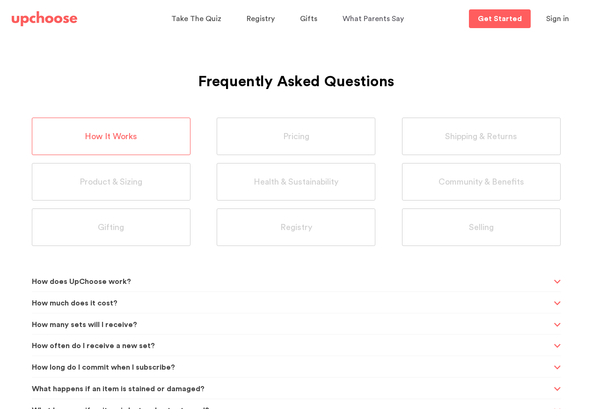 Image resolution: width=592 pixels, height=409 pixels. Describe the element at coordinates (196, 19) in the screenshot. I see `span: Take The Quiz` at that location.